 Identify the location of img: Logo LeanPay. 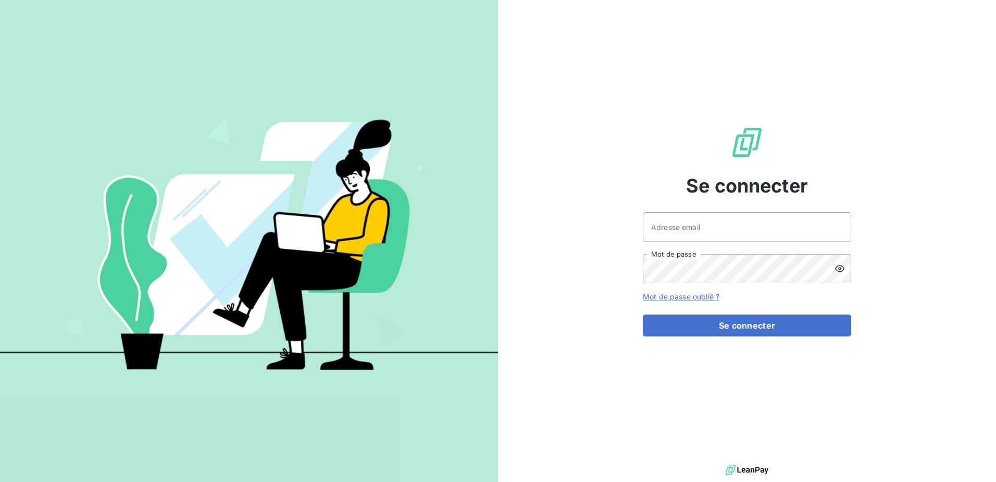
(747, 142).